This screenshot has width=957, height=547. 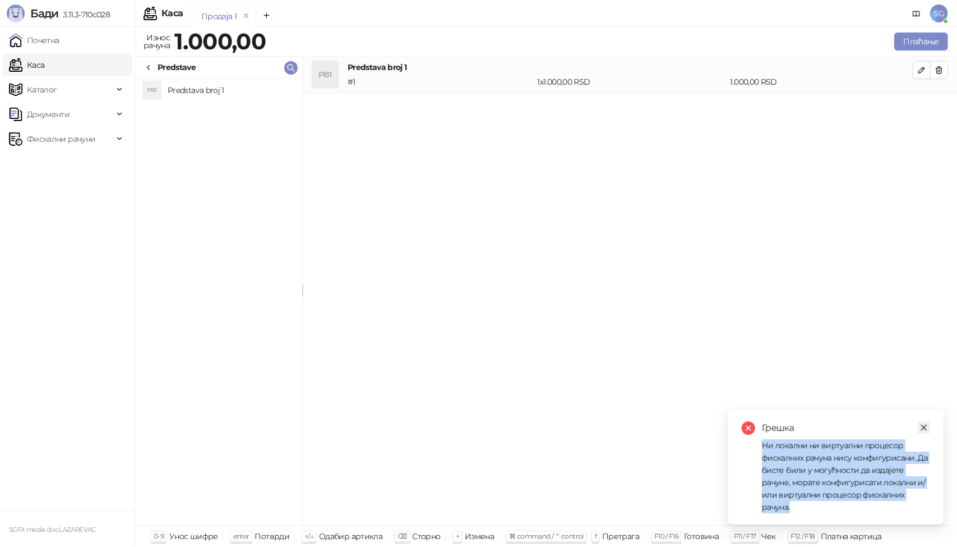 What do you see at coordinates (42, 90) in the screenshot?
I see `span: Каталог` at bounding box center [42, 90].